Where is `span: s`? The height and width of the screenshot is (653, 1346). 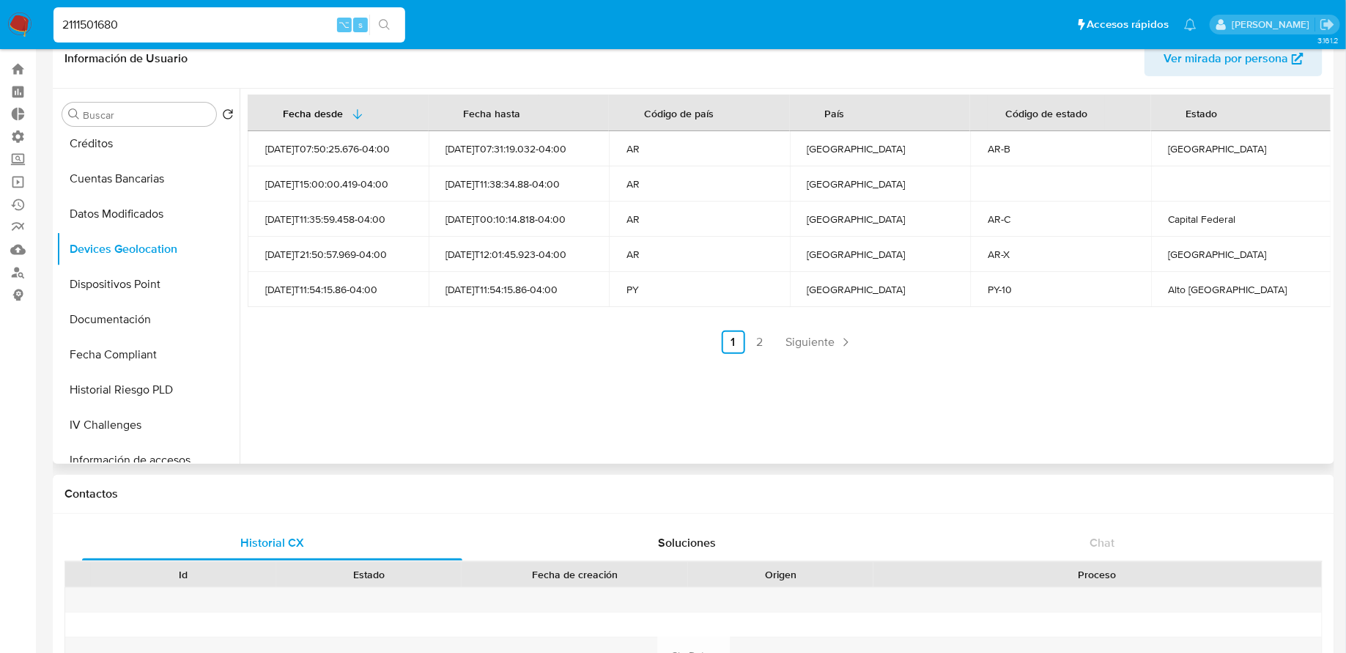
span: s is located at coordinates (361, 24).